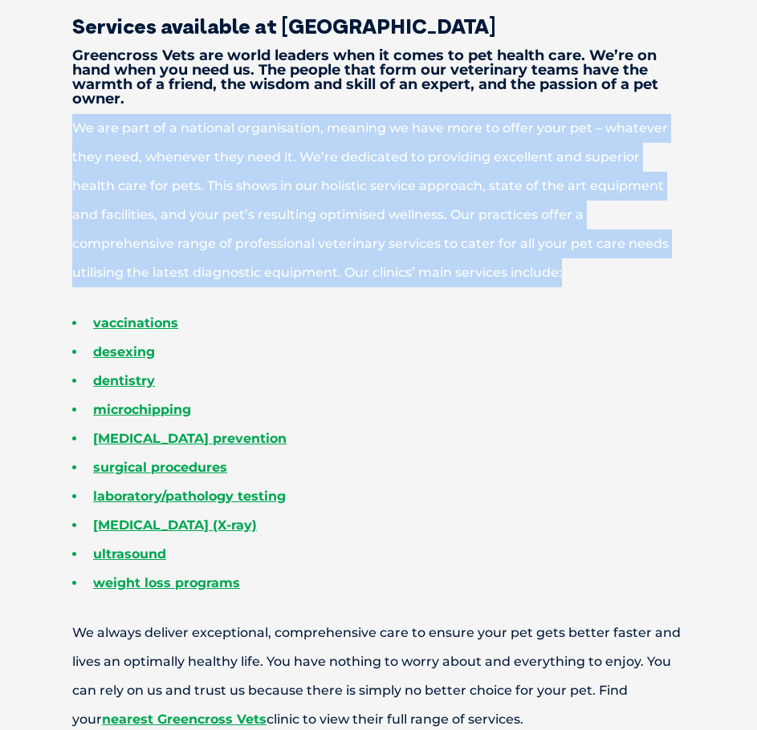 The height and width of the screenshot is (730, 757). What do you see at coordinates (184, 719) in the screenshot?
I see `a: nearest Greencross Vets` at bounding box center [184, 719].